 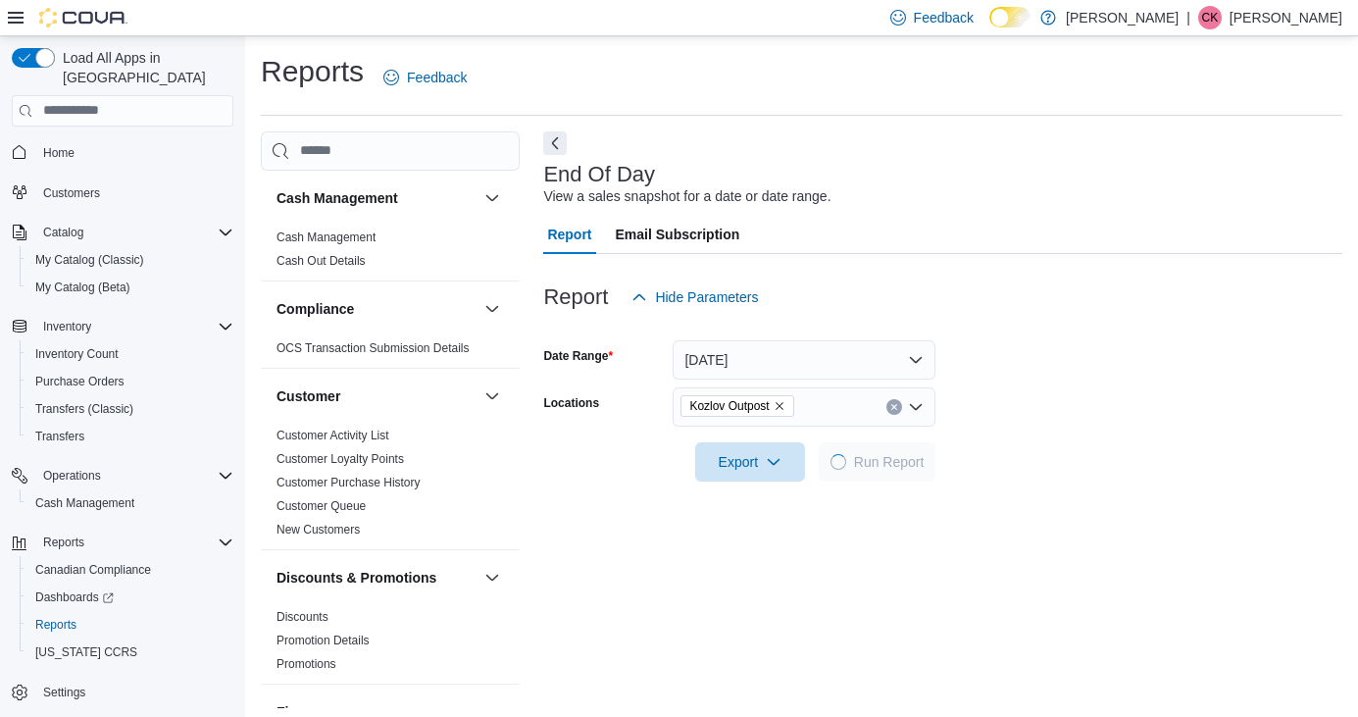 What do you see at coordinates (321, 506) in the screenshot?
I see `span: Customer Queue` at bounding box center [321, 506].